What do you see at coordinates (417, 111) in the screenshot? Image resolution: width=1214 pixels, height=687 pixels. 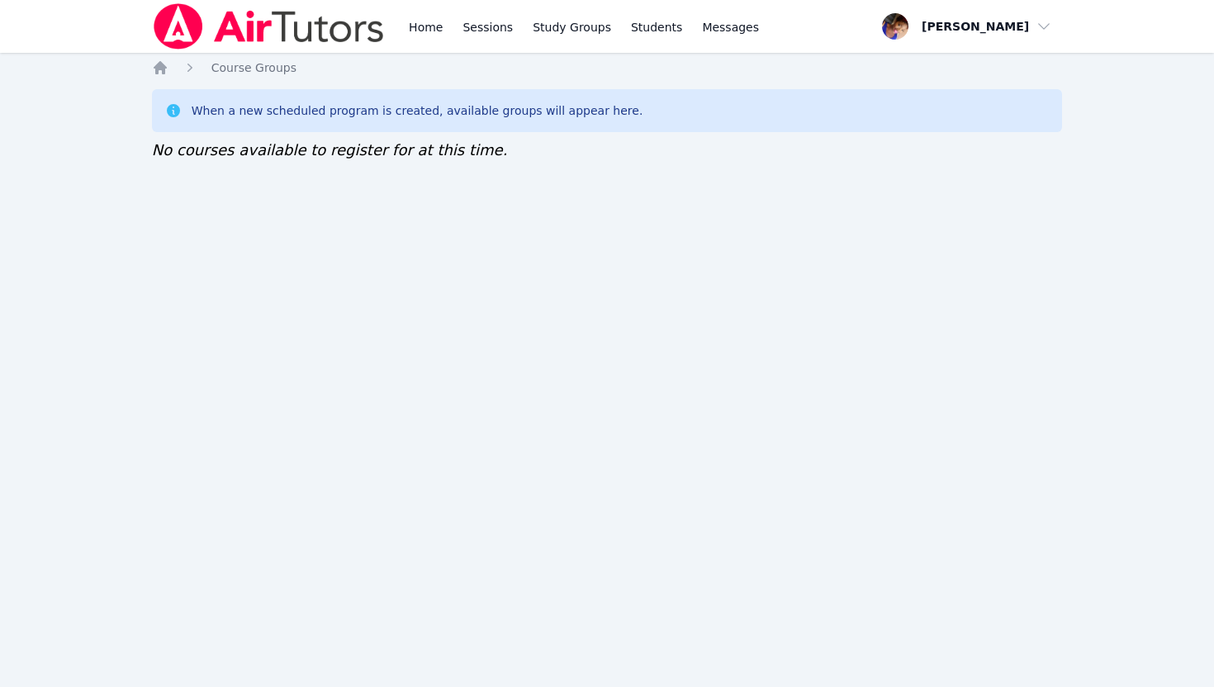 I see `div: When a new scheduled program is created, available groups will appear here.` at bounding box center [417, 111].